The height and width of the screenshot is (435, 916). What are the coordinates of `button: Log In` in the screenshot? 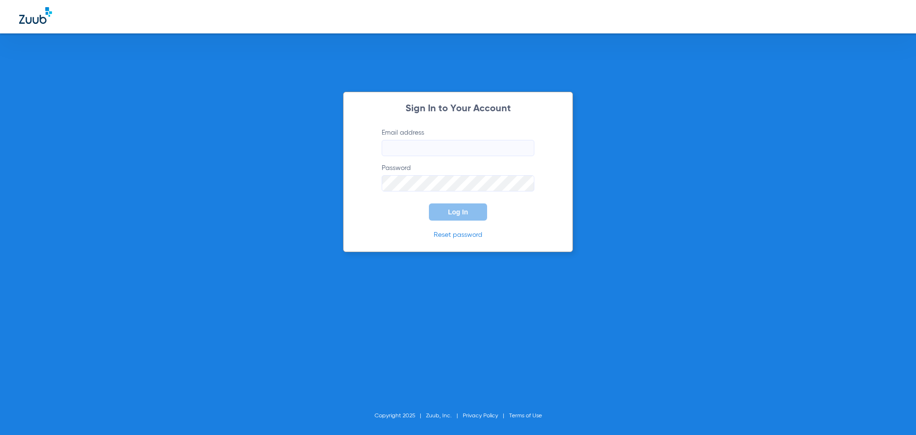 It's located at (458, 212).